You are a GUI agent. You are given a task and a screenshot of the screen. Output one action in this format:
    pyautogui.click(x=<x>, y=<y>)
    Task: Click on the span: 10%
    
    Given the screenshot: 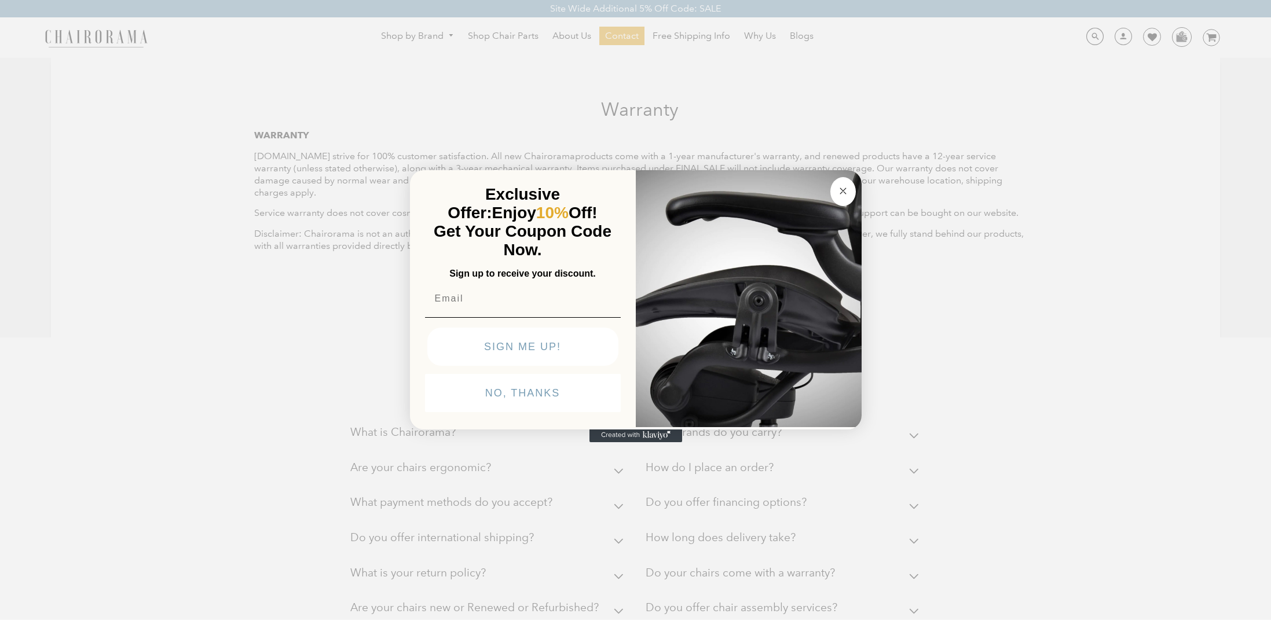 What is the action you would take?
    pyautogui.click(x=552, y=213)
    